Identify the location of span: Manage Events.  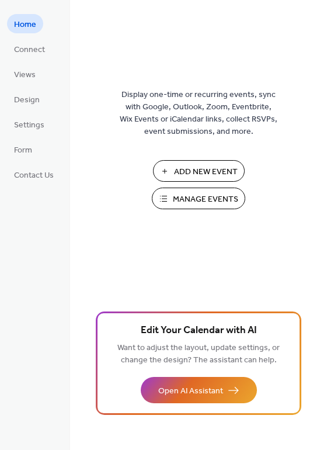
(206, 199).